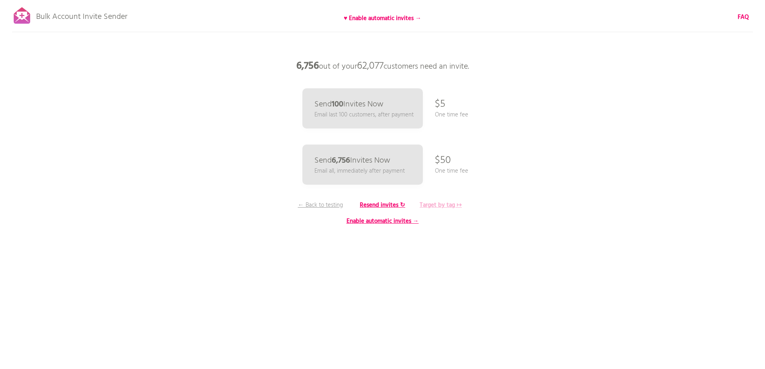 This screenshot has width=765, height=369. Describe the element at coordinates (743, 17) in the screenshot. I see `b: FAQ` at that location.